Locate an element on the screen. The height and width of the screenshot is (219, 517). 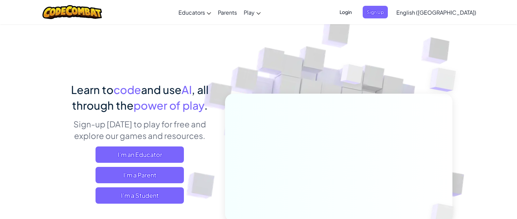
span: and use is located at coordinates (161, 89).